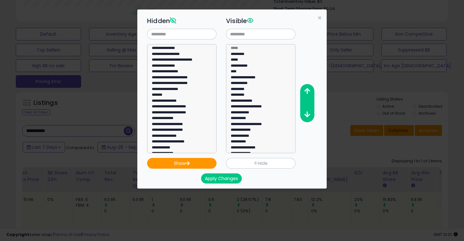 Image resolution: width=464 pixels, height=241 pixels. Describe the element at coordinates (261, 163) in the screenshot. I see `button: Hide` at that location.